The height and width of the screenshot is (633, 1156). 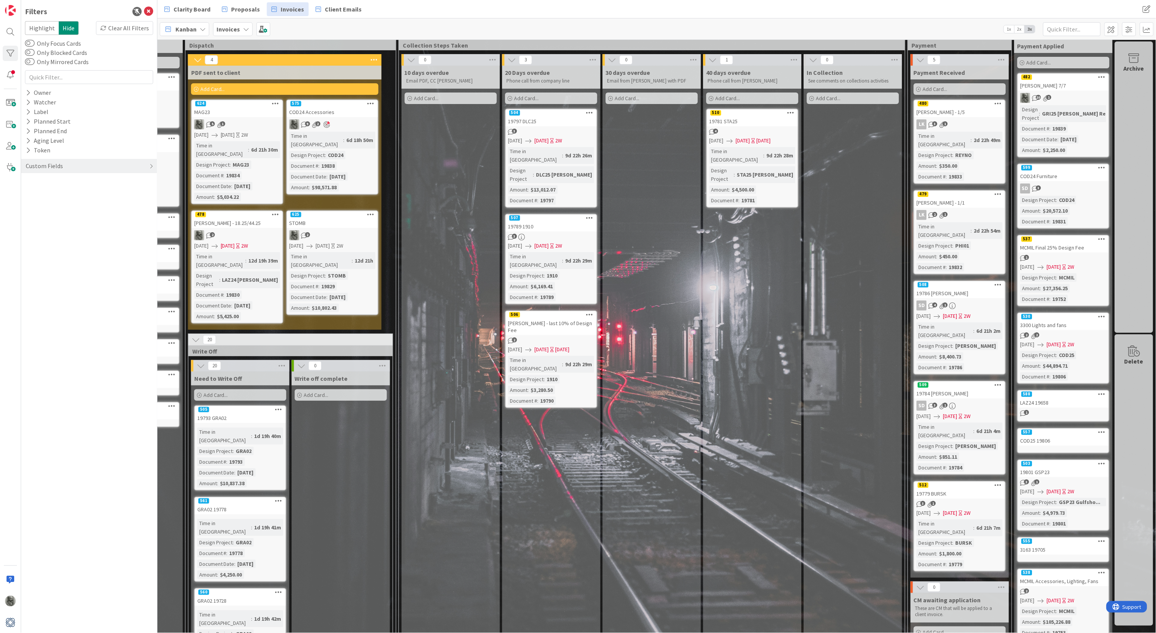 What do you see at coordinates (296, 104) in the screenshot?
I see `div: 575` at bounding box center [296, 104].